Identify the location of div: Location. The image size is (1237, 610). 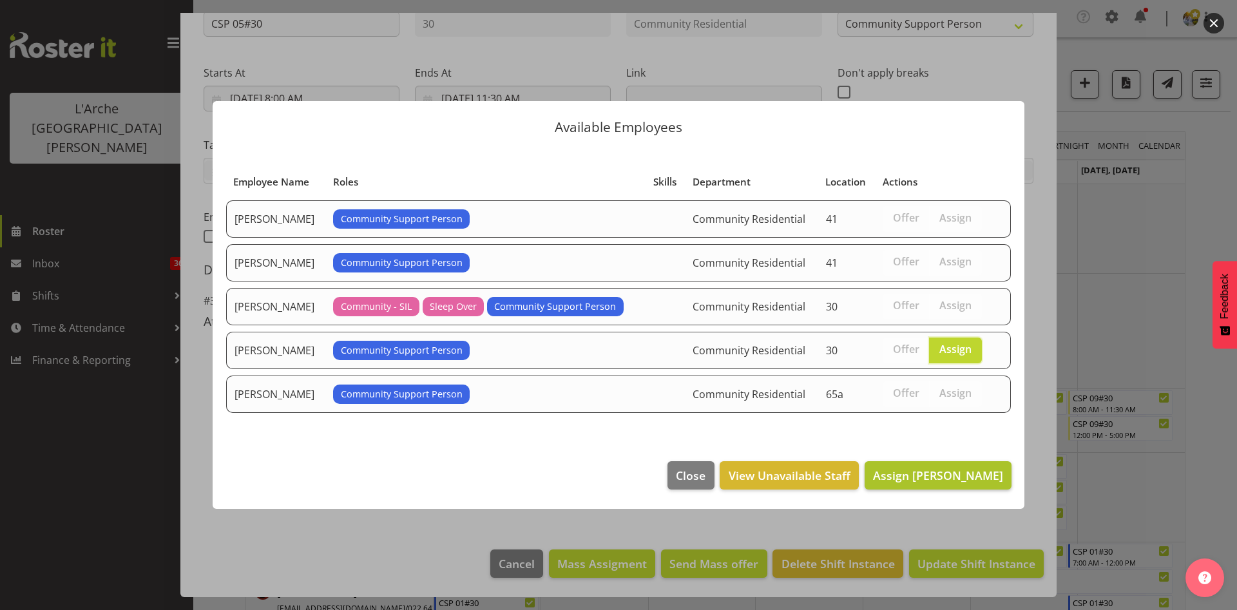
(846, 182).